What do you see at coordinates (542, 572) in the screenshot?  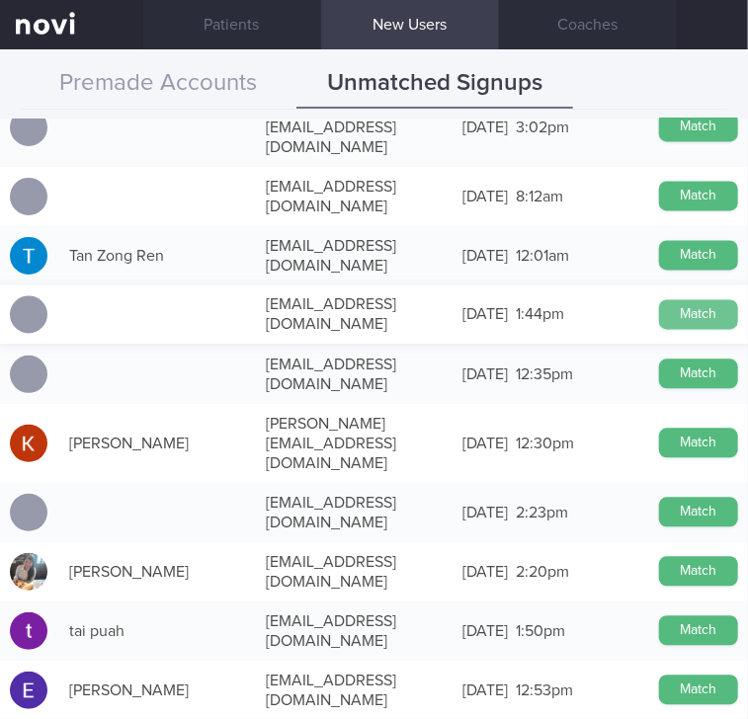 I see `span: 2:20pm` at bounding box center [542, 572].